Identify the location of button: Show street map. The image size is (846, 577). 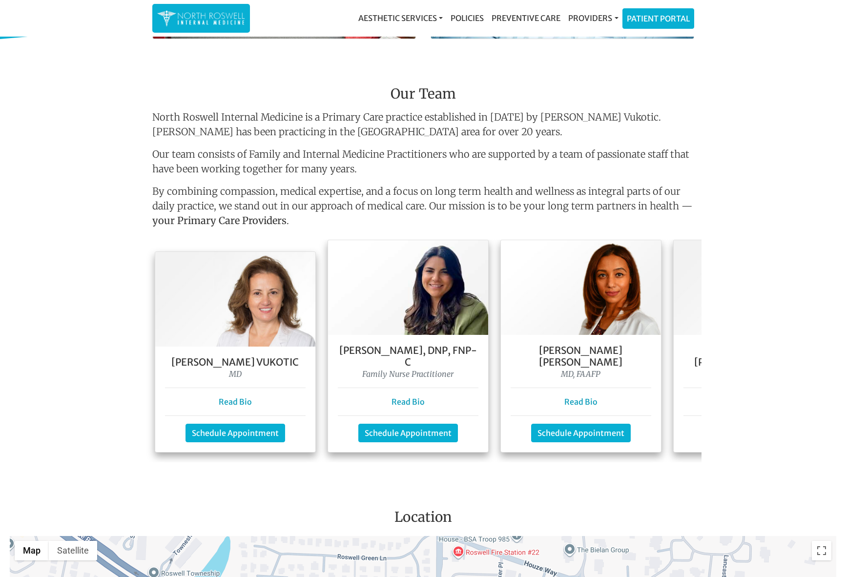
(32, 551).